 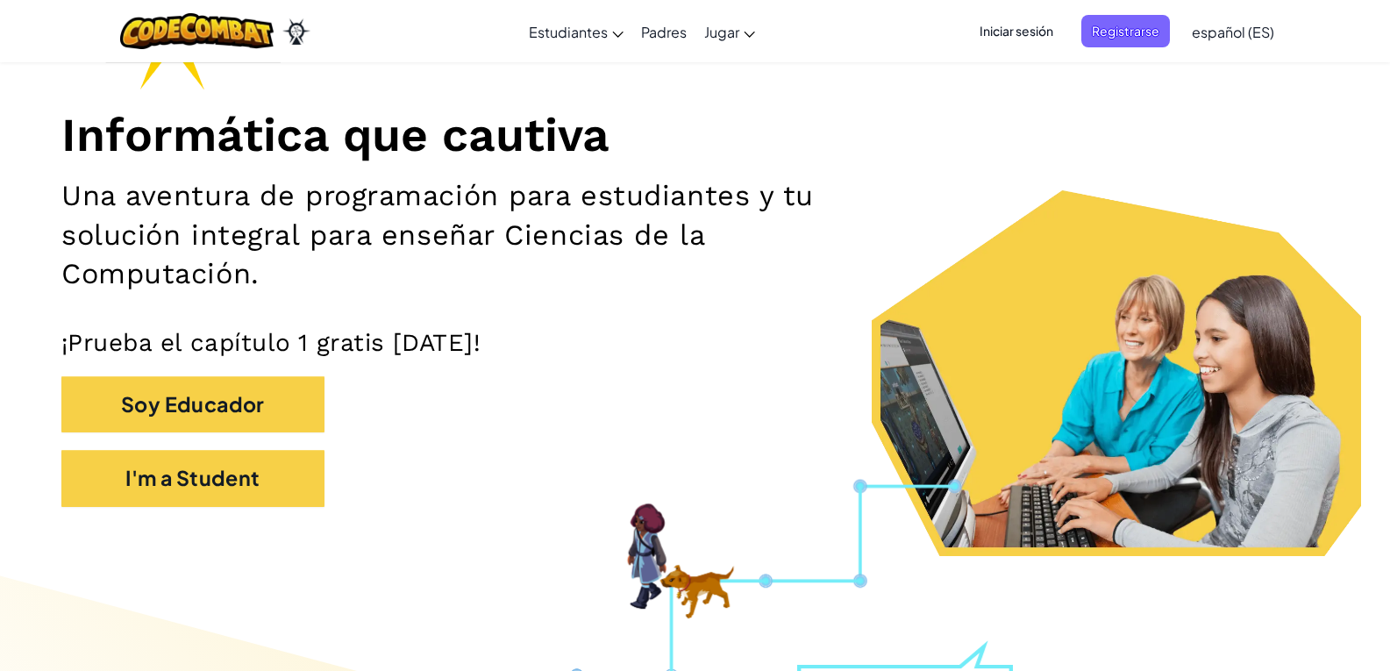 I want to click on button: Registrarse, so click(x=1125, y=31).